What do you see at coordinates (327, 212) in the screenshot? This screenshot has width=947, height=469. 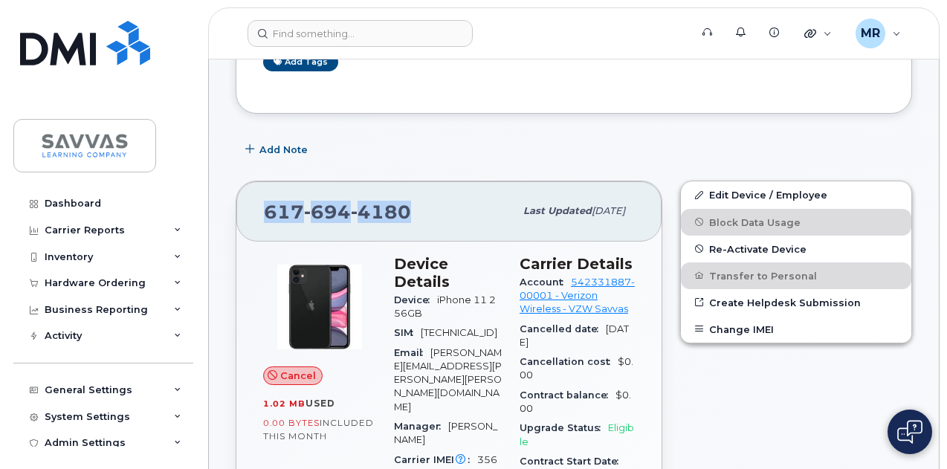 I see `span: 694` at bounding box center [327, 212].